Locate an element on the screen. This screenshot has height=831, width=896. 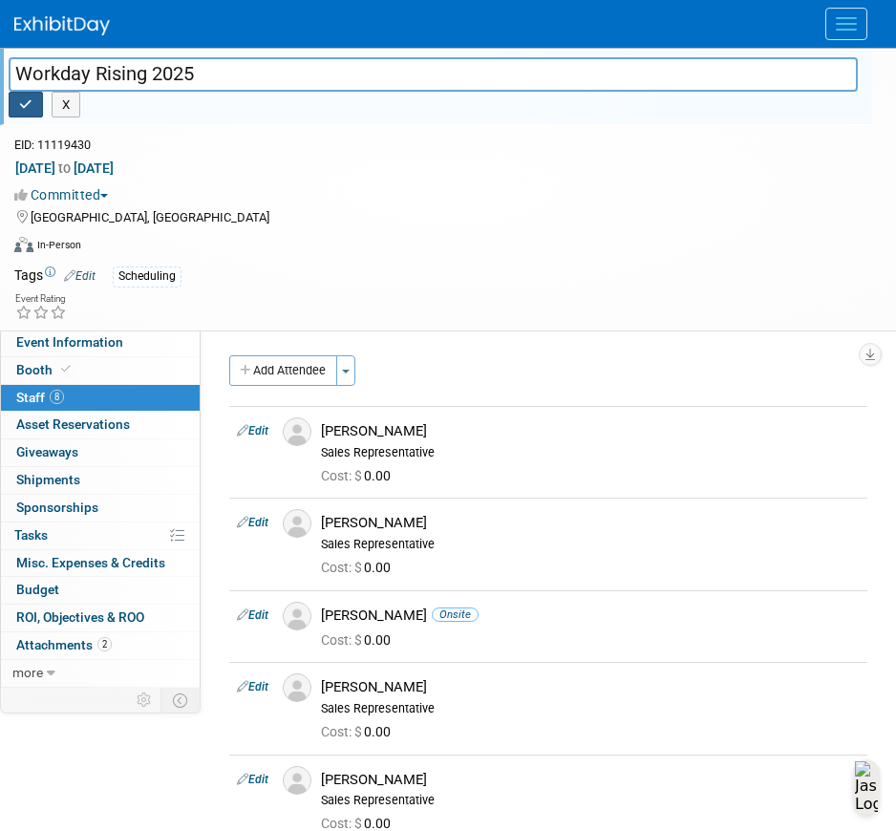
a: Staff8 is located at coordinates (100, 398).